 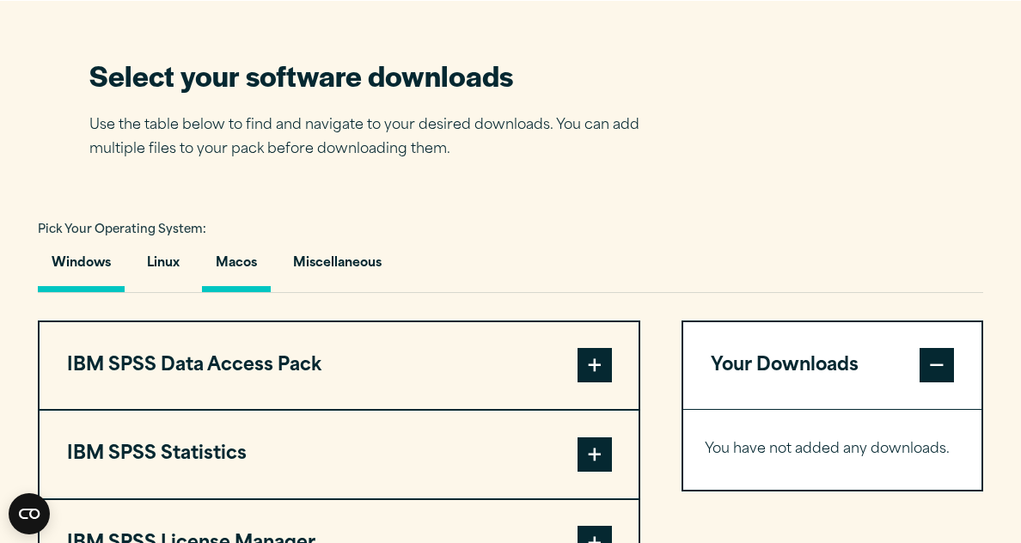 What do you see at coordinates (338, 365) in the screenshot?
I see `button: IBM SPSS Data Access Pack` at bounding box center [338, 365].